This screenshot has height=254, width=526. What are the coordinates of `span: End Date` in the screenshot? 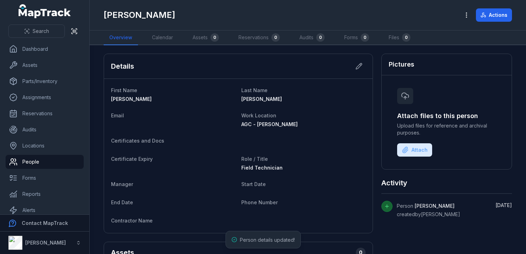 It's located at (122, 202).